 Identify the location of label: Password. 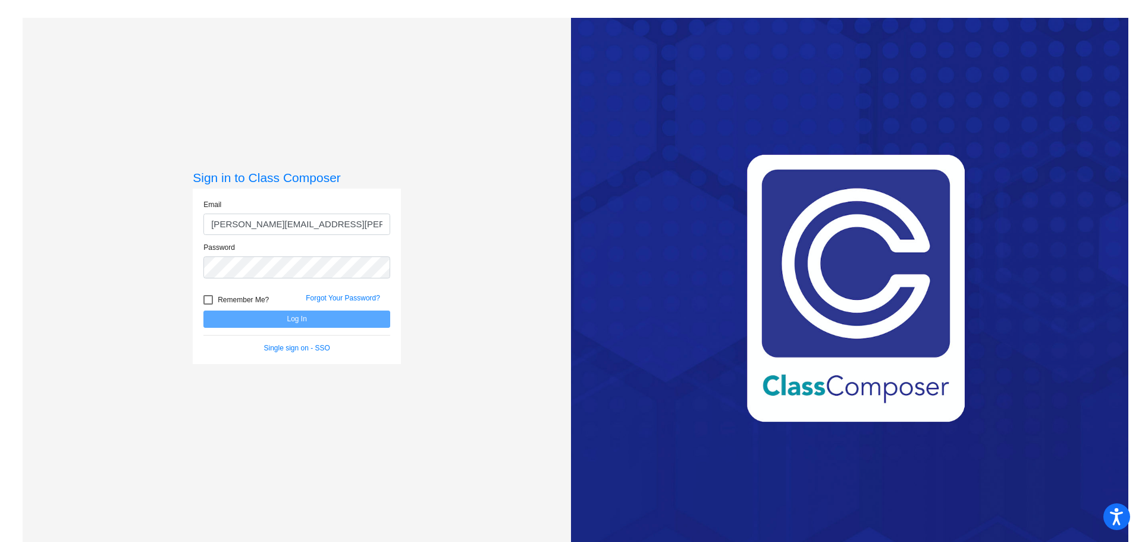
(219, 247).